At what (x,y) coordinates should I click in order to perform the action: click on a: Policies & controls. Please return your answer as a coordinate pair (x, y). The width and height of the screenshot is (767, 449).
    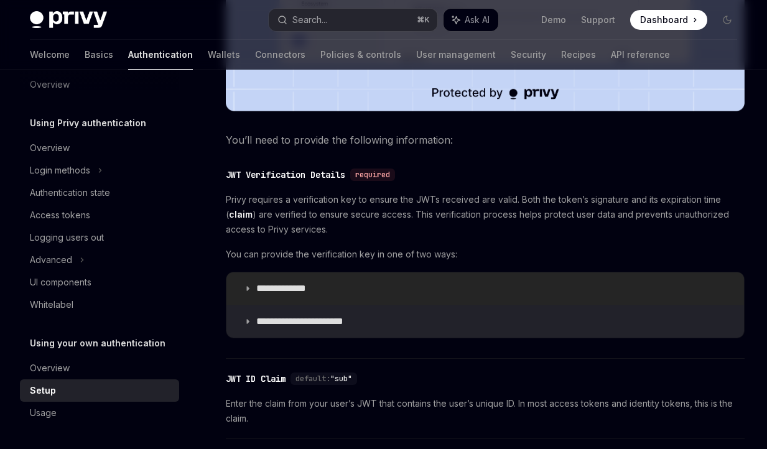
    Looking at the image, I should click on (361, 55).